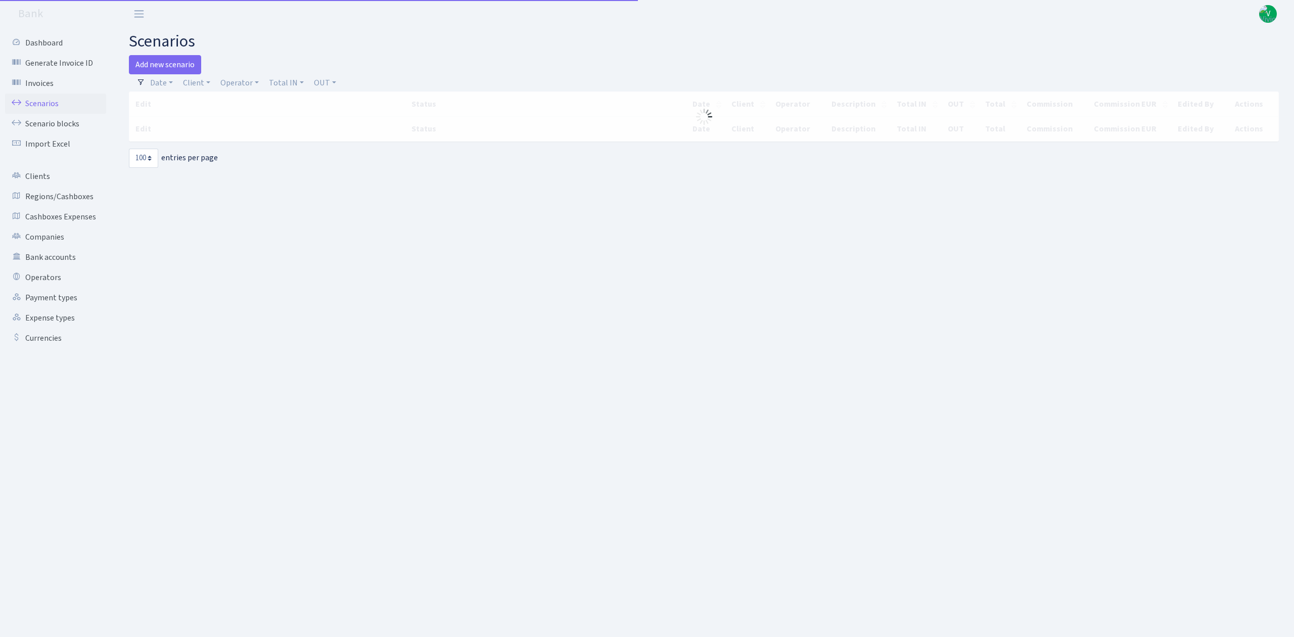 This screenshot has height=637, width=1294. I want to click on a: Date, so click(161, 83).